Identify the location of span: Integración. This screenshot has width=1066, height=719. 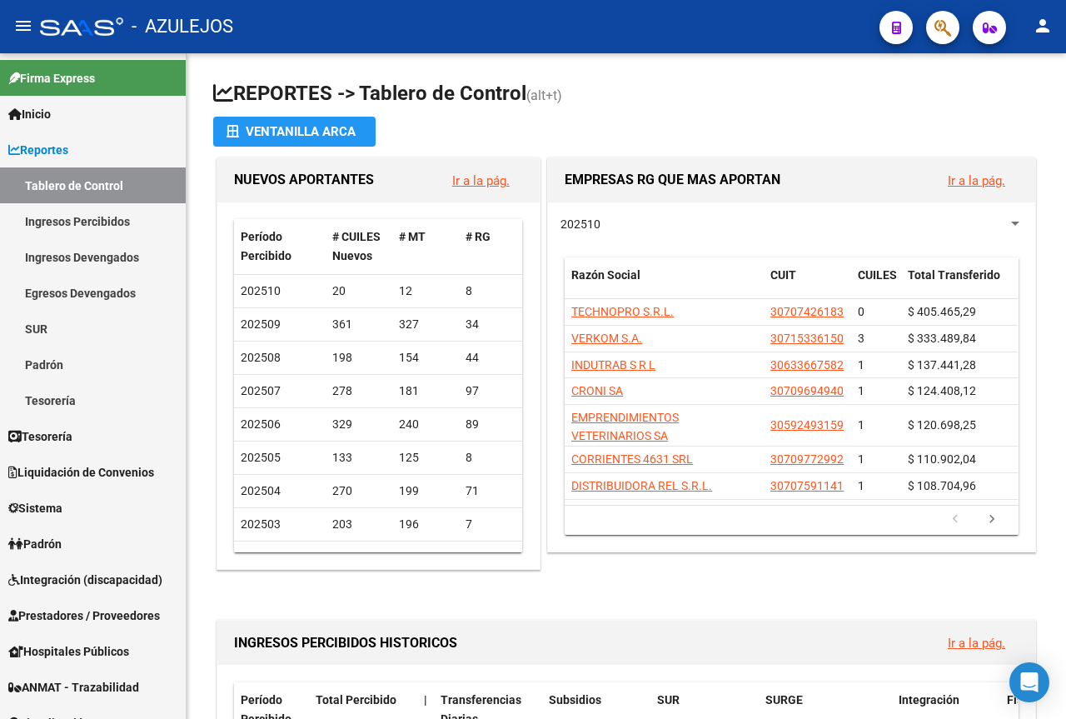
(929, 700).